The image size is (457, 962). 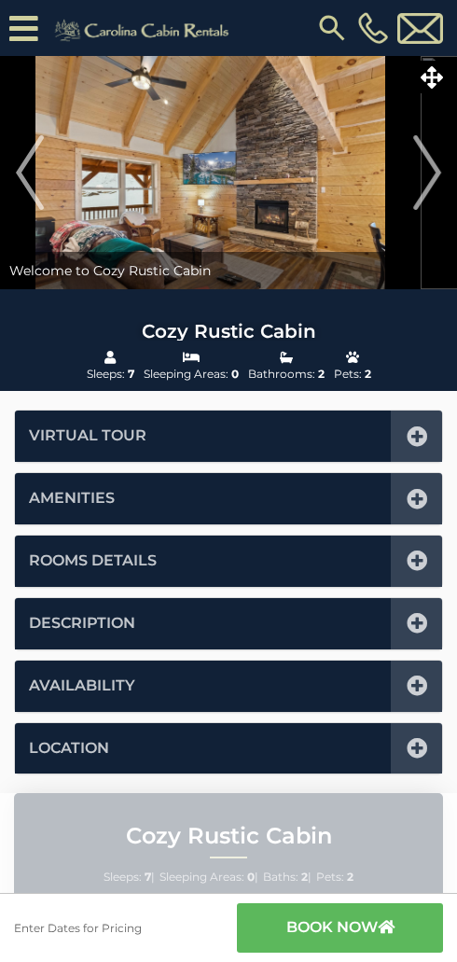 I want to click on a: Description, so click(x=82, y=623).